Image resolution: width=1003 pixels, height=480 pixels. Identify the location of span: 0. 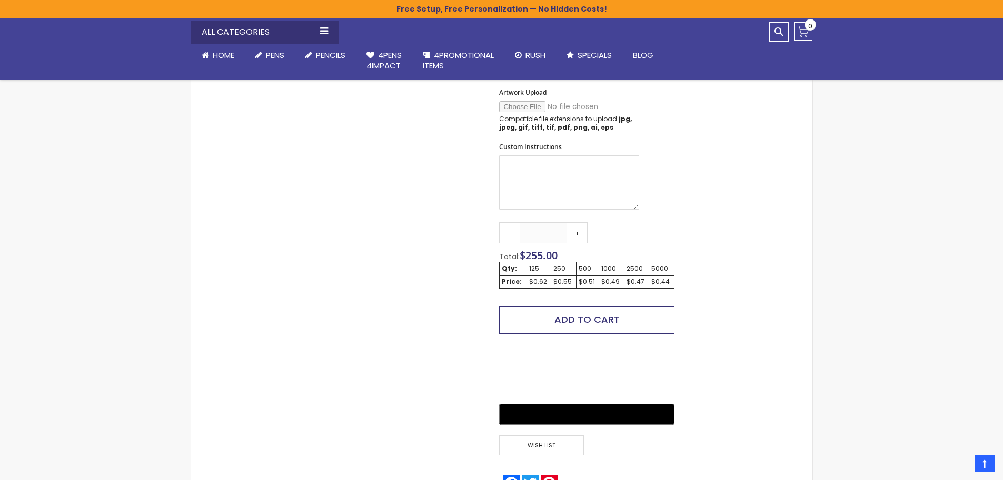
(810, 26).